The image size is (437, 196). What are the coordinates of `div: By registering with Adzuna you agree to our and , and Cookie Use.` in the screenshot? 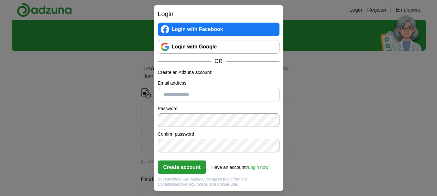 It's located at (219, 182).